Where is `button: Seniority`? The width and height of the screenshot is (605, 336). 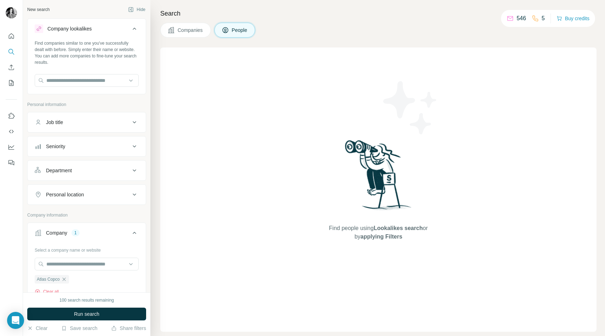
button: Seniority is located at coordinates (87, 146).